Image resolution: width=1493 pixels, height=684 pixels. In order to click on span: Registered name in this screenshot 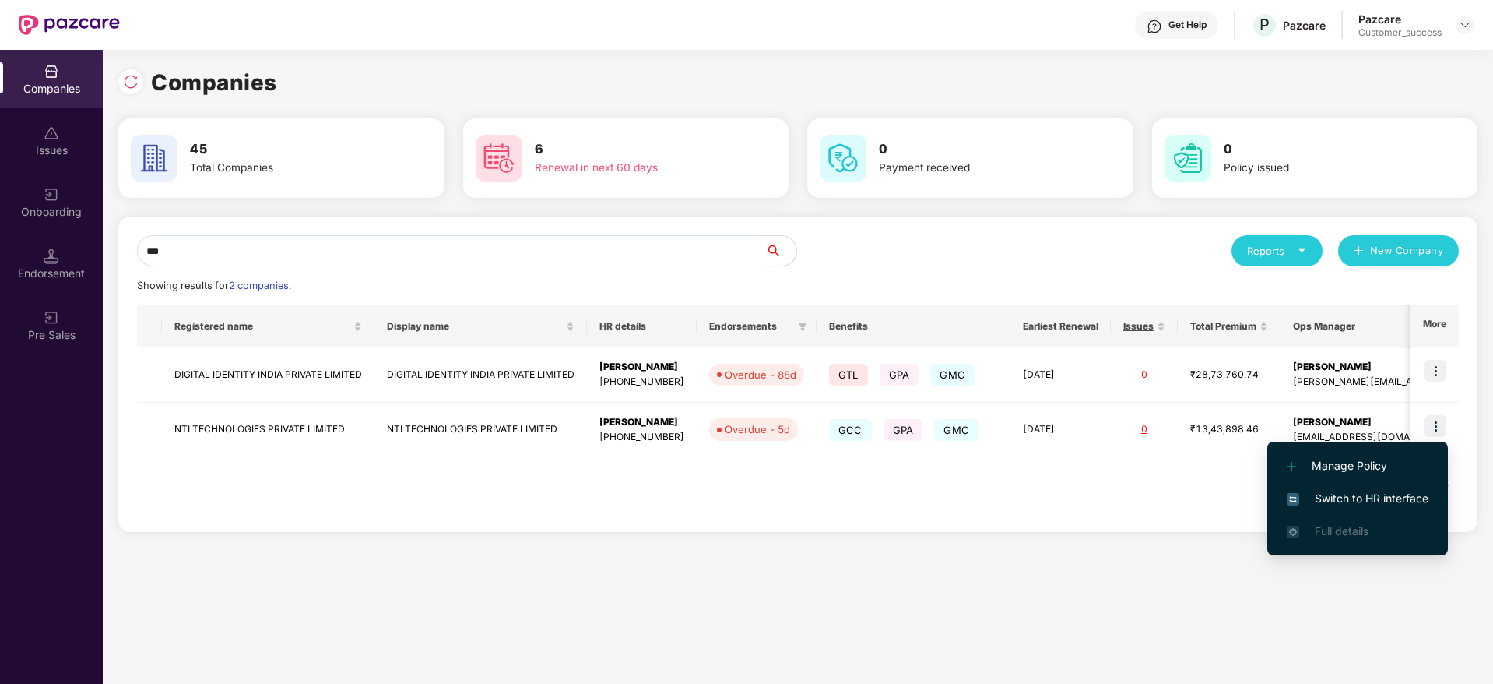, I will do `click(262, 326)`.